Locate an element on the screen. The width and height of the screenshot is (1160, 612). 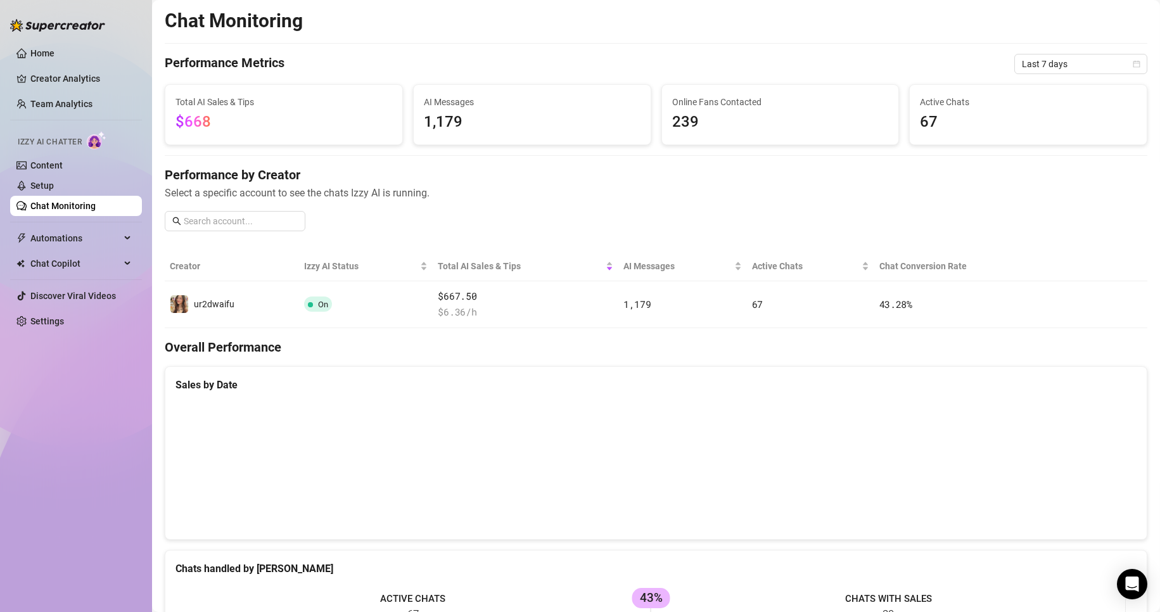
span: Izzy AI Chatter is located at coordinates (49, 142).